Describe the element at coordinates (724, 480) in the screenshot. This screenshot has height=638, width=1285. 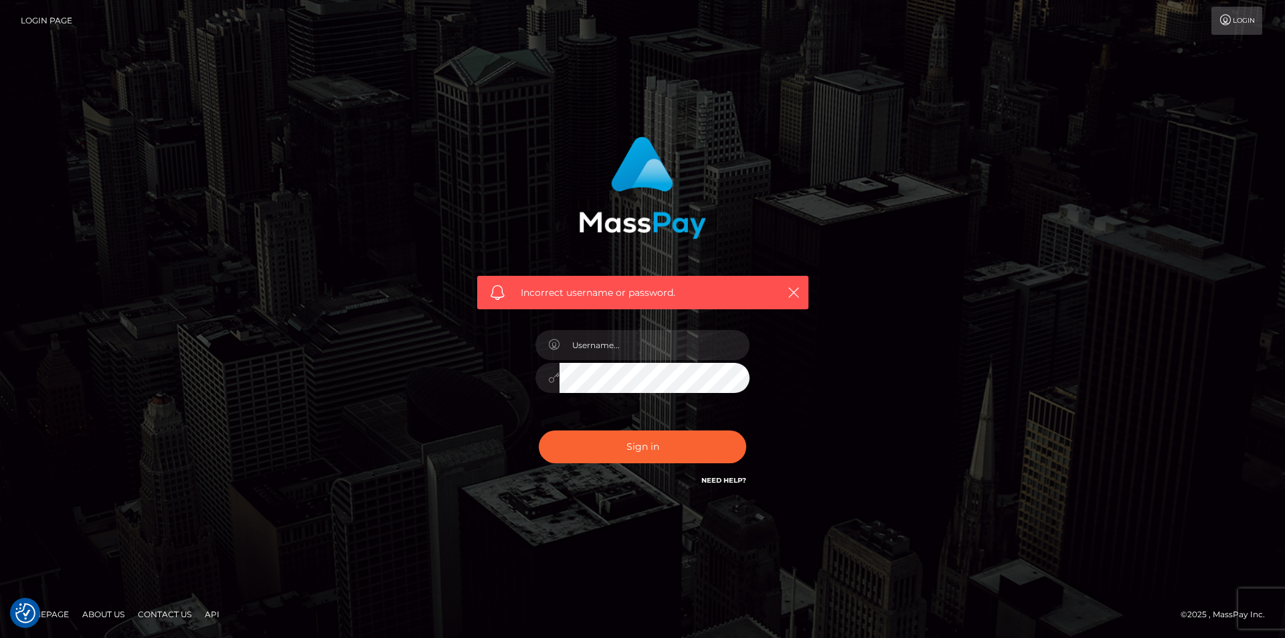
I see `a: Need Help?` at that location.